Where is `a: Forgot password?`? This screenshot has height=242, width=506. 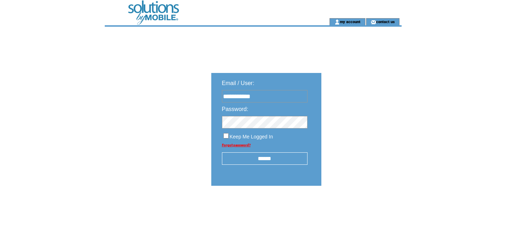 a: Forgot password? is located at coordinates (236, 145).